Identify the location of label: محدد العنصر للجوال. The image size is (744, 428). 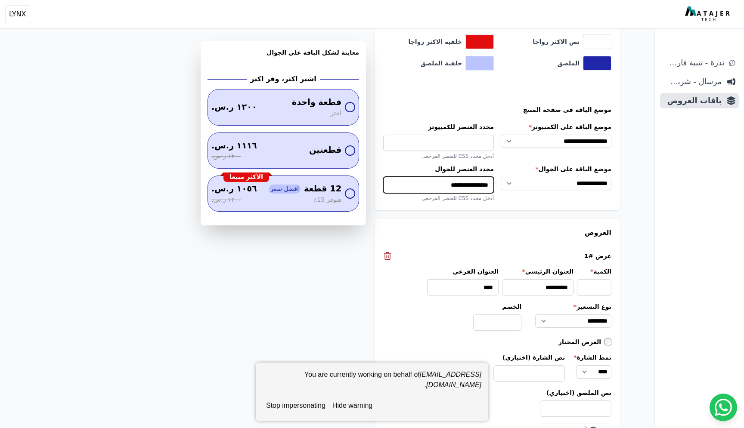
(438, 169).